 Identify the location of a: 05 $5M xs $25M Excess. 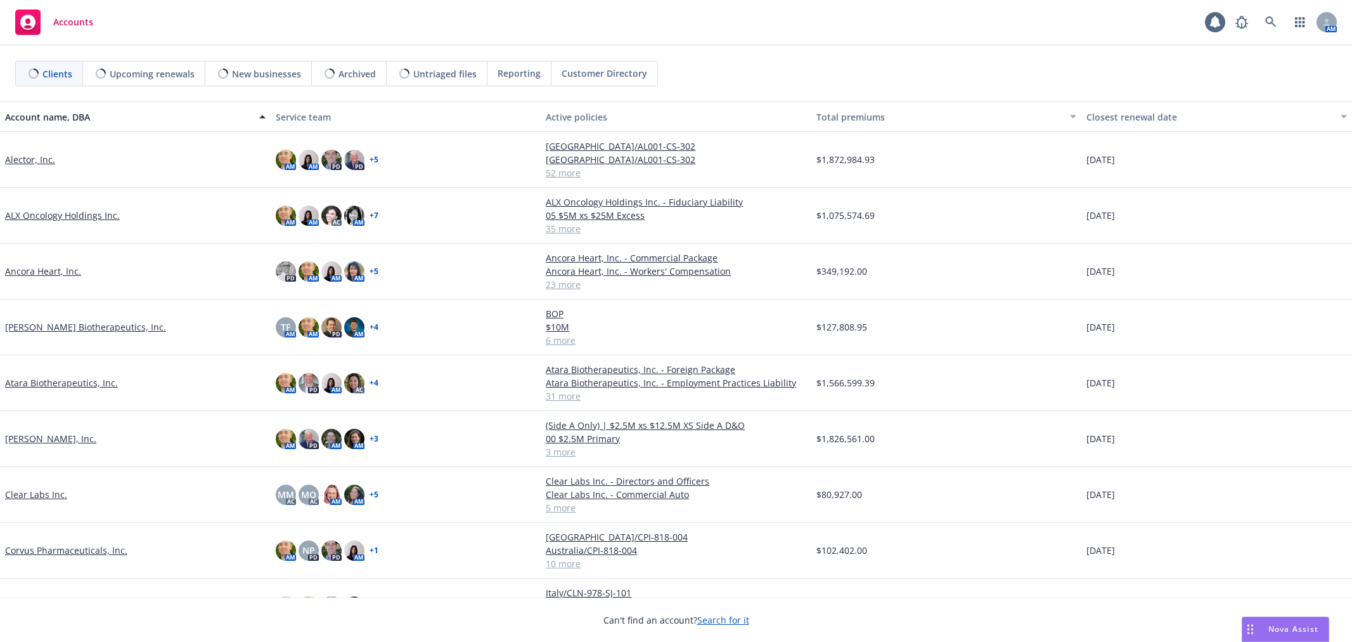
(676, 215).